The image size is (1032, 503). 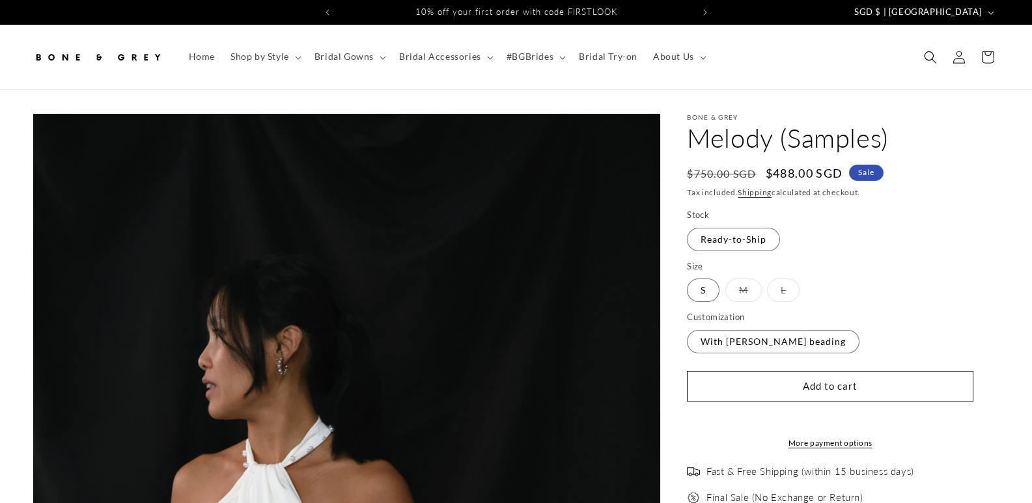 I want to click on span: Bridal Accessories, so click(x=440, y=57).